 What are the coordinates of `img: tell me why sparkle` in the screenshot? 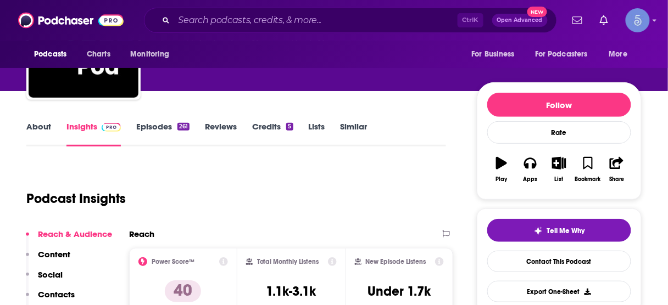 It's located at (538, 231).